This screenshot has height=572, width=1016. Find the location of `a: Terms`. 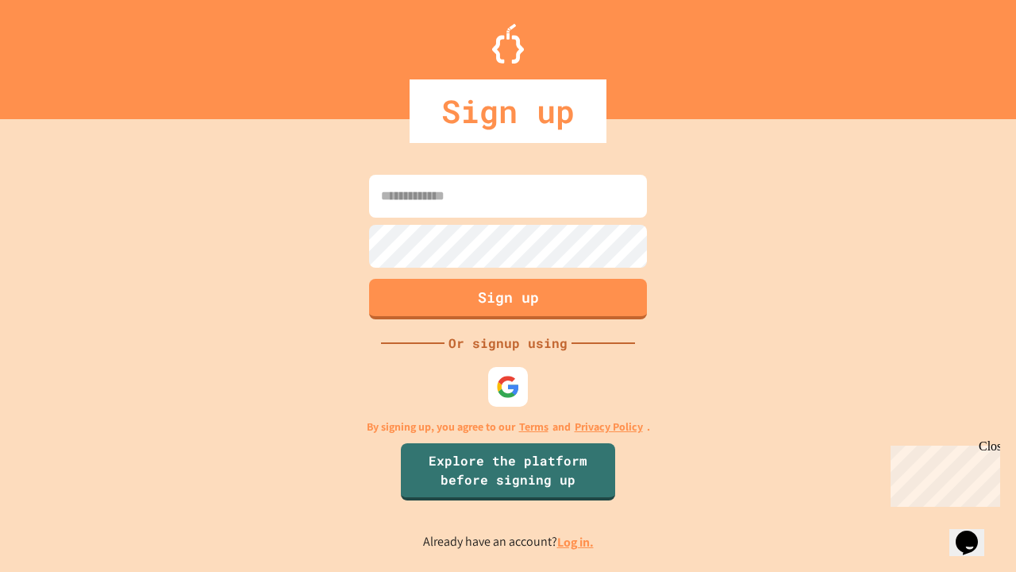

a: Terms is located at coordinates (533, 426).